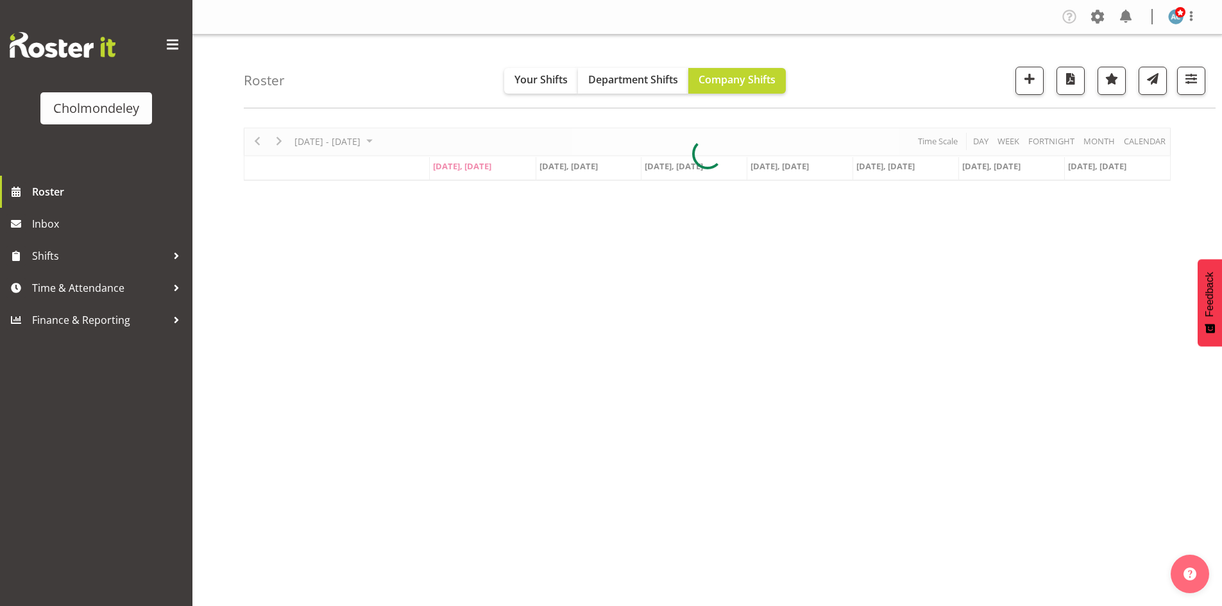 The width and height of the screenshot is (1222, 606). Describe the element at coordinates (1152, 81) in the screenshot. I see `button: Send a list of all shifts for the selected filtered period to all rostered employees.` at that location.